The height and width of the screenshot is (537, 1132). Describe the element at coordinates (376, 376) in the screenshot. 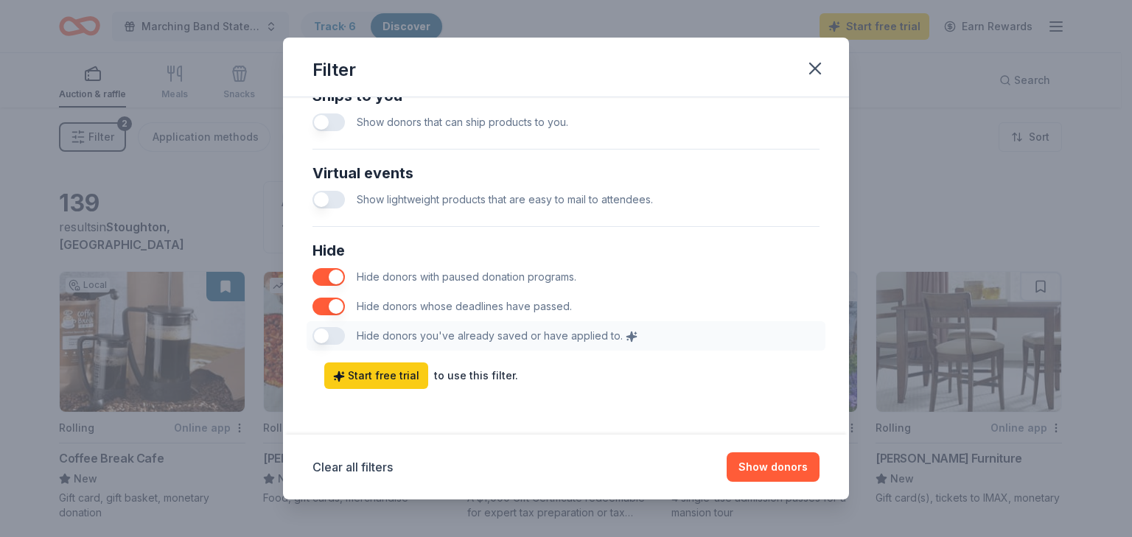

I see `a: Start free trial` at that location.